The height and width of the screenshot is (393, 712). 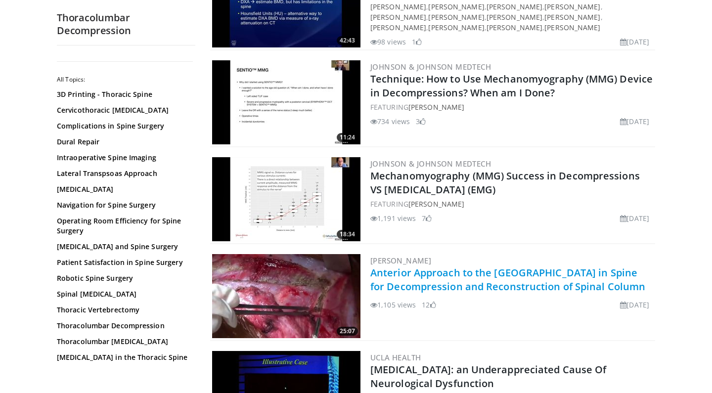 What do you see at coordinates (124, 278) in the screenshot?
I see `a: Robotic Spine Surgery` at bounding box center [124, 278].